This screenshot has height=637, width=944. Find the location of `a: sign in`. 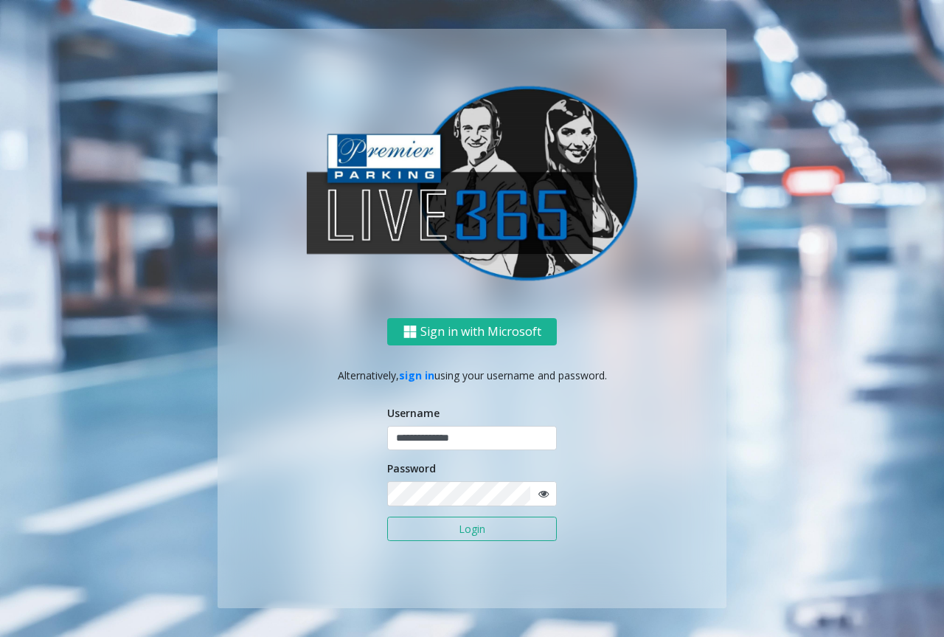

a: sign in is located at coordinates (417, 375).